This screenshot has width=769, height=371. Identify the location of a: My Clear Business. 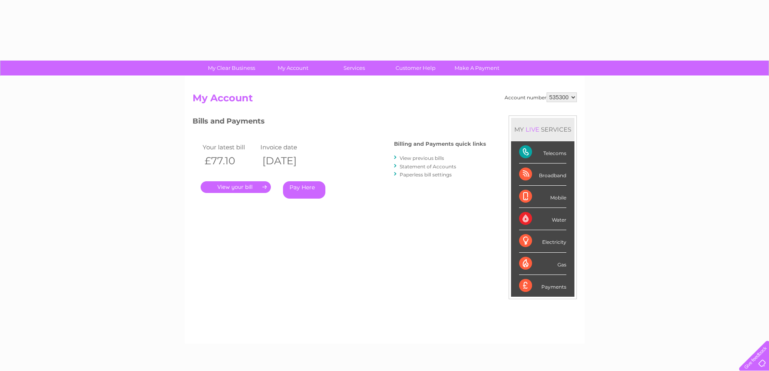
(231, 68).